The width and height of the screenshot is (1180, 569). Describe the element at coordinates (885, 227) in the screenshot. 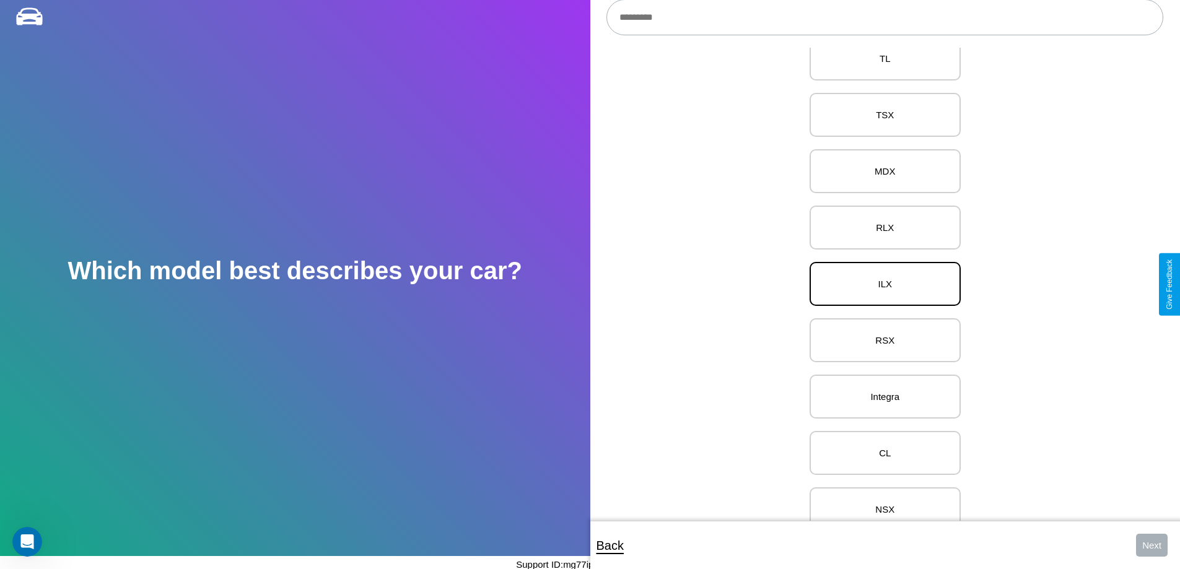

I see `p: RLX` at that location.